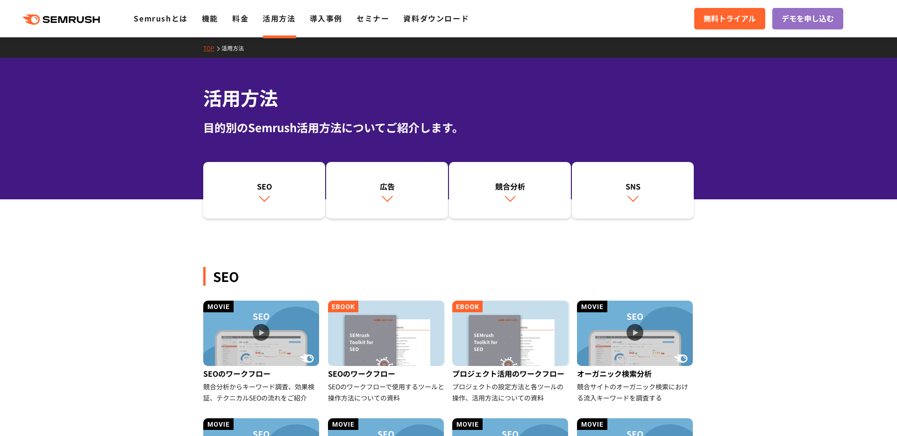 Image resolution: width=897 pixels, height=436 pixels. I want to click on div: プロジェクト活用のワークフロー, so click(511, 374).